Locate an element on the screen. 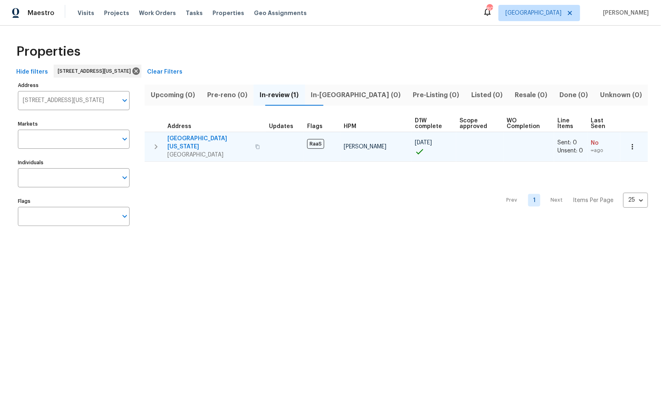 The height and width of the screenshot is (400, 661). span: Updates is located at coordinates (281, 126).